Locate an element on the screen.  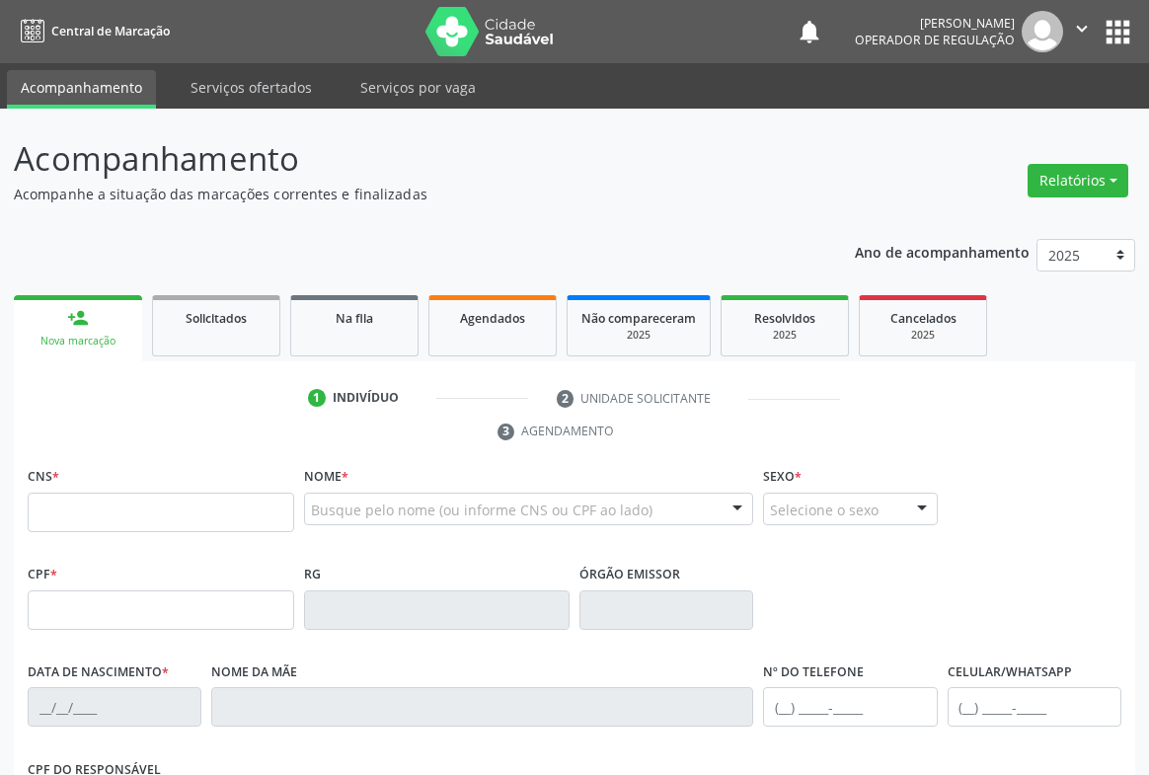
label: Sexo is located at coordinates (782, 477).